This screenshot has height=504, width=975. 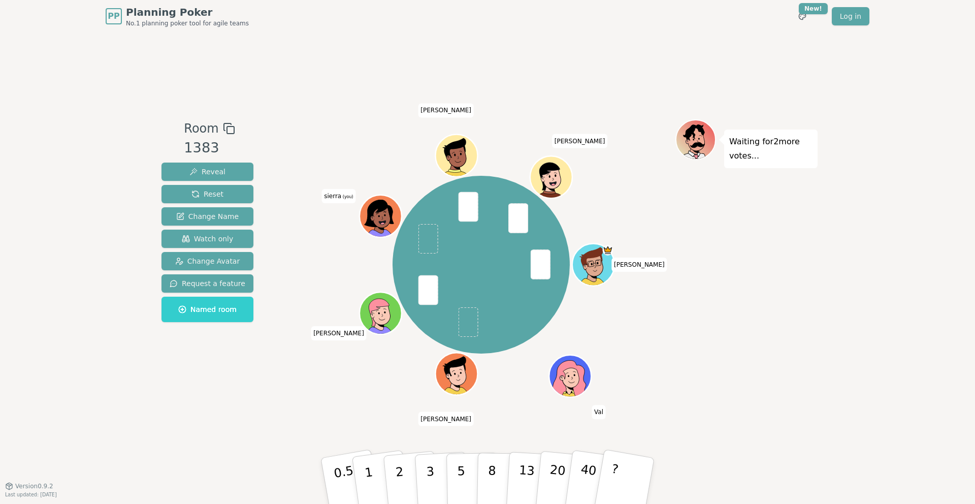 What do you see at coordinates (187, 12) in the screenshot?
I see `span: Planning Poker` at bounding box center [187, 12].